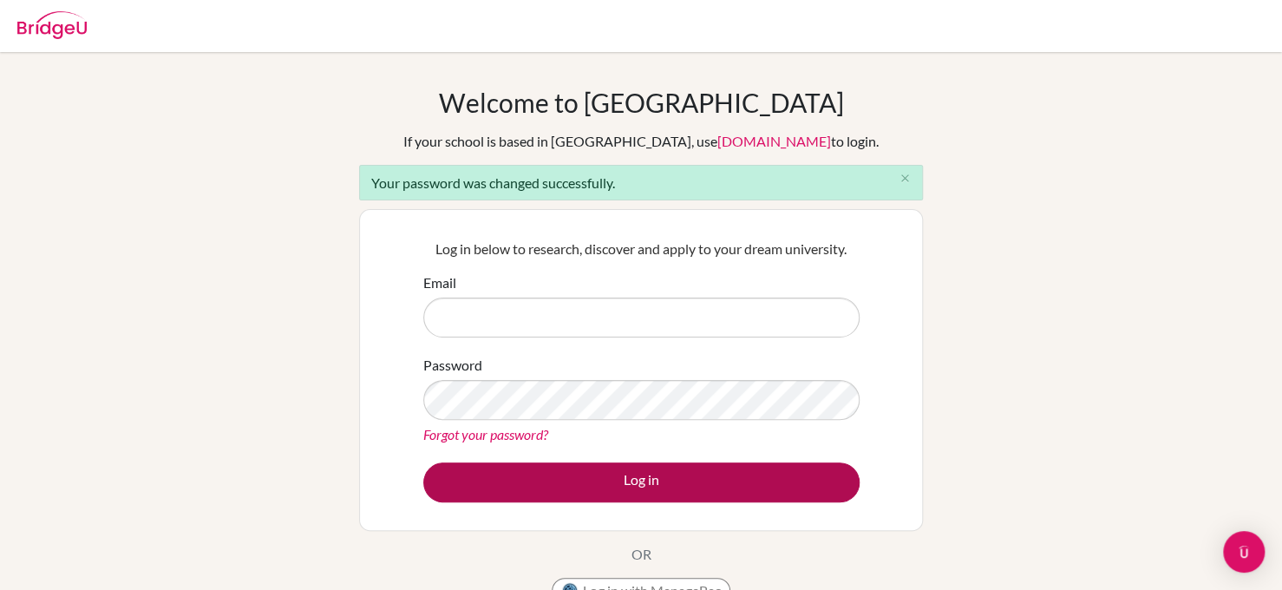 This screenshot has width=1282, height=590. I want to click on div: Open Intercom Messenger, so click(1244, 552).